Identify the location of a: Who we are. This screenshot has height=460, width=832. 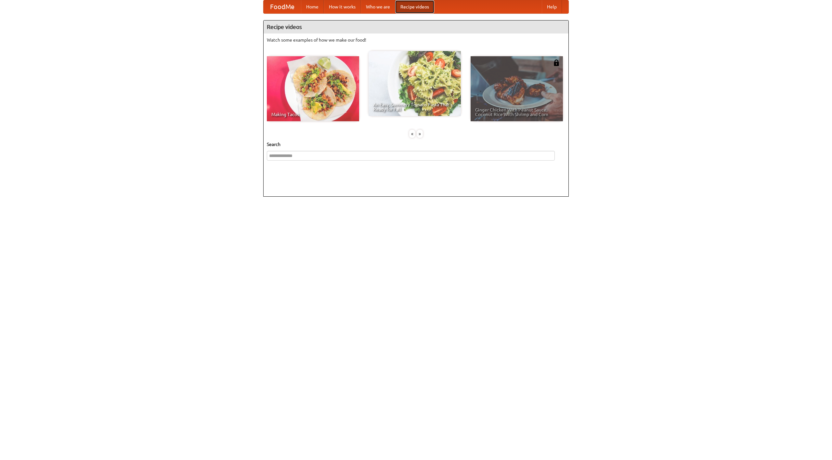
(378, 7).